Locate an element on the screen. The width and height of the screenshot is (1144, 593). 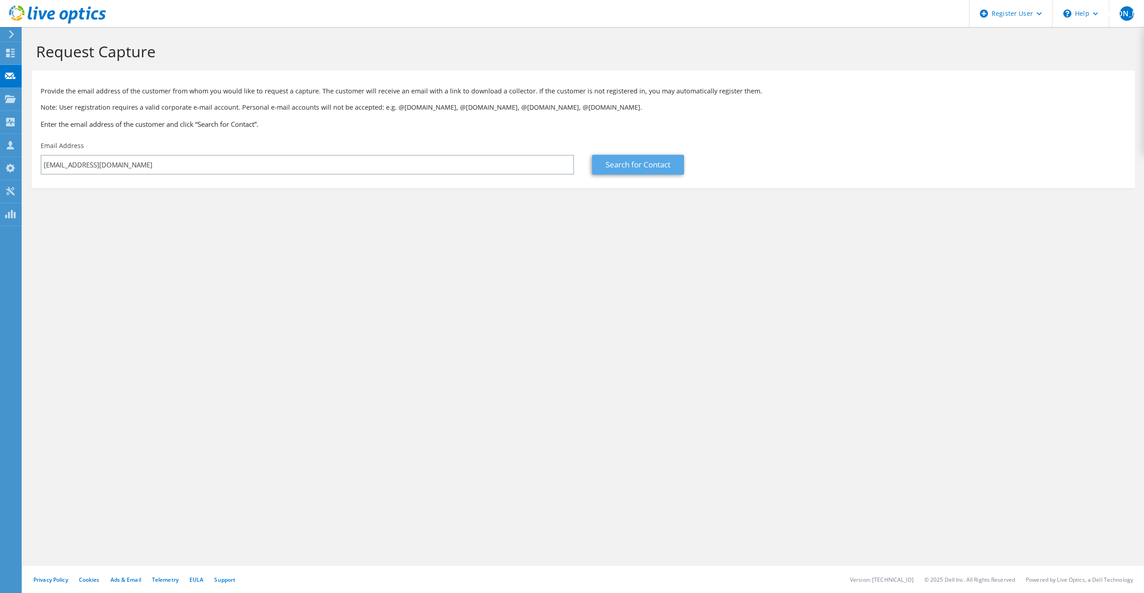
a: Privacy Policy is located at coordinates (51, 579).